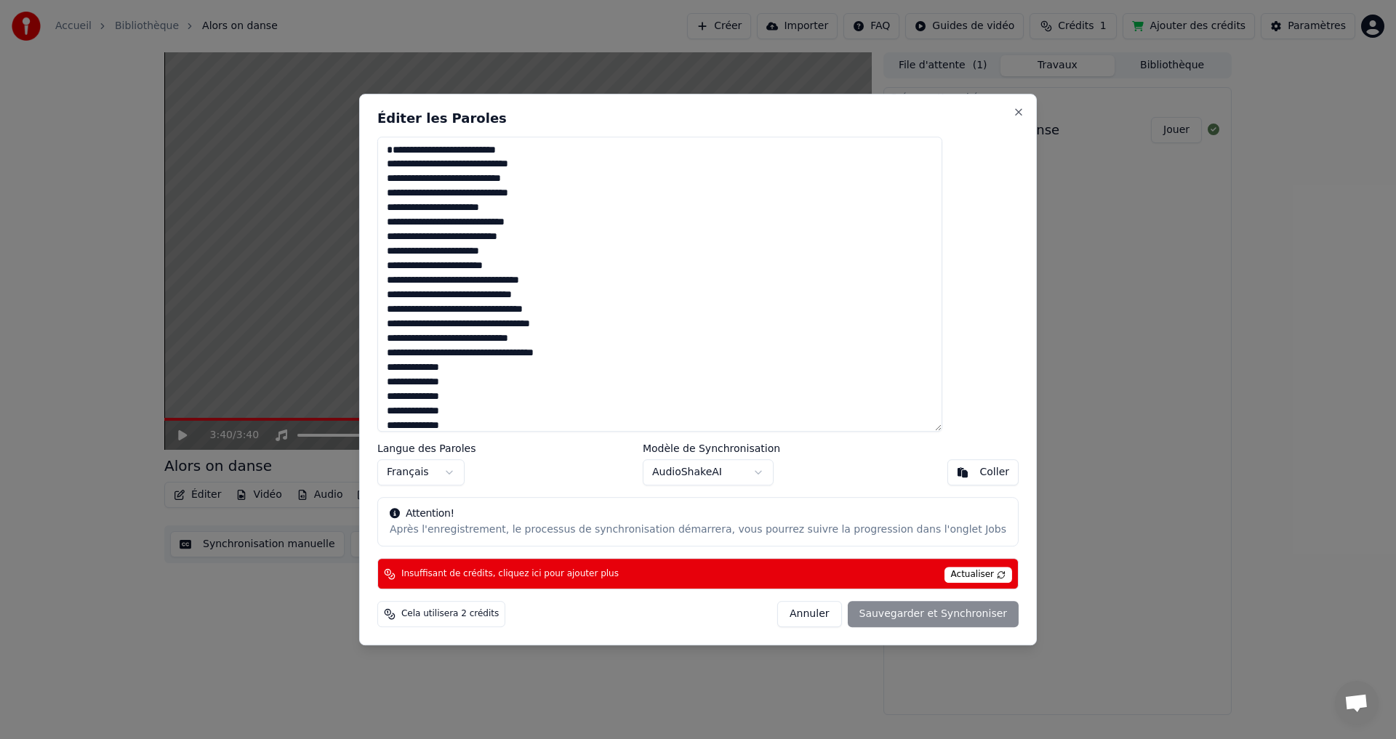  What do you see at coordinates (809, 614) in the screenshot?
I see `button: Annuler` at bounding box center [809, 614].